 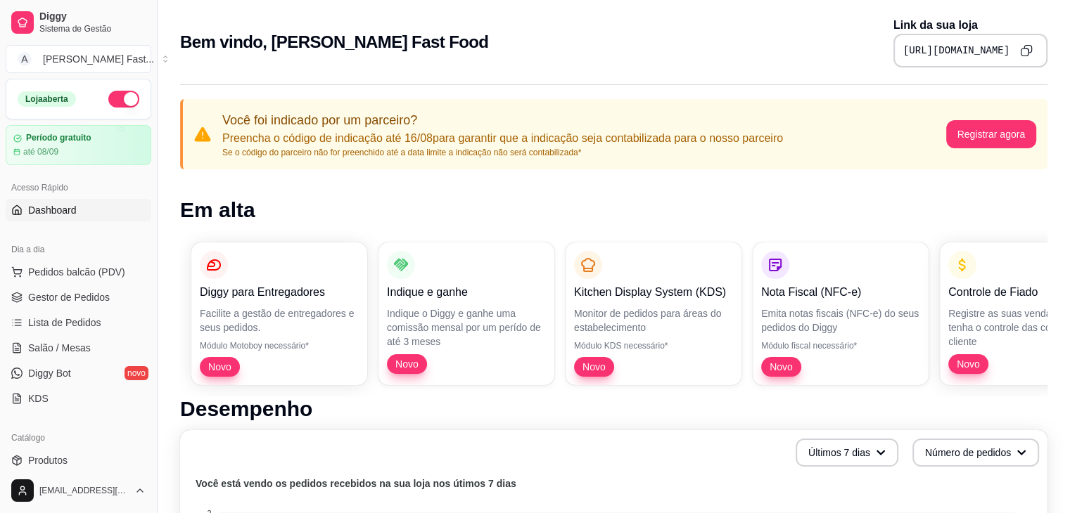 What do you see at coordinates (279, 346) in the screenshot?
I see `p: Módulo Motoboy necessário*` at bounding box center [279, 346].